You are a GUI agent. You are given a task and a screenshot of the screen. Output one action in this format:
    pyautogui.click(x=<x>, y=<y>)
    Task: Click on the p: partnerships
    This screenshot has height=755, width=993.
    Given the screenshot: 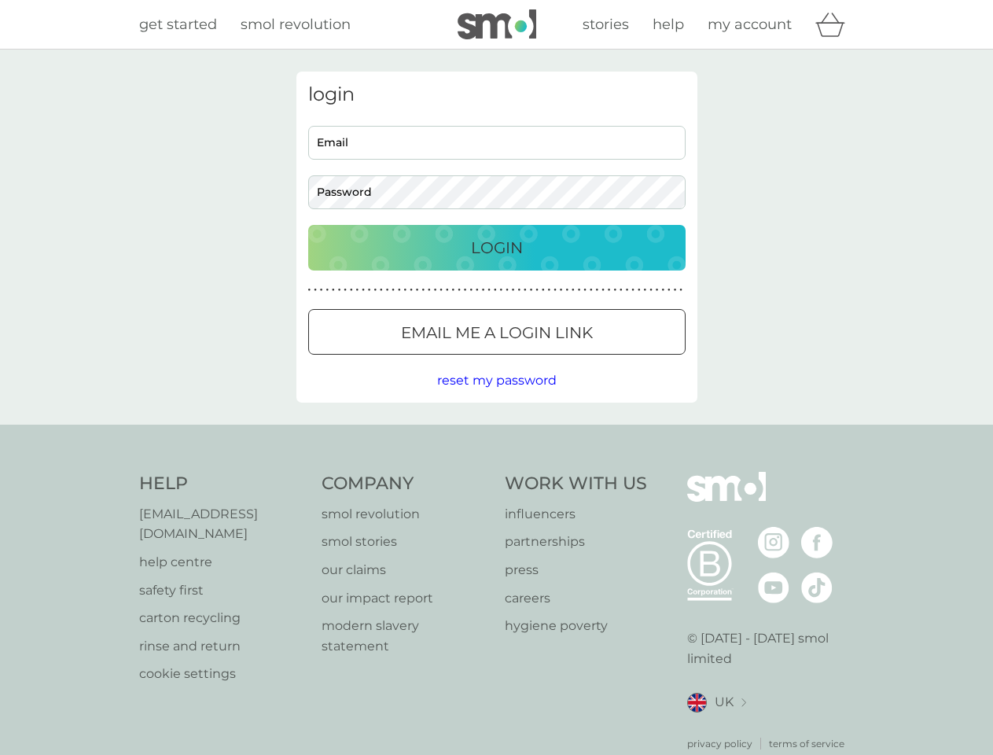 What is the action you would take?
    pyautogui.click(x=575, y=542)
    